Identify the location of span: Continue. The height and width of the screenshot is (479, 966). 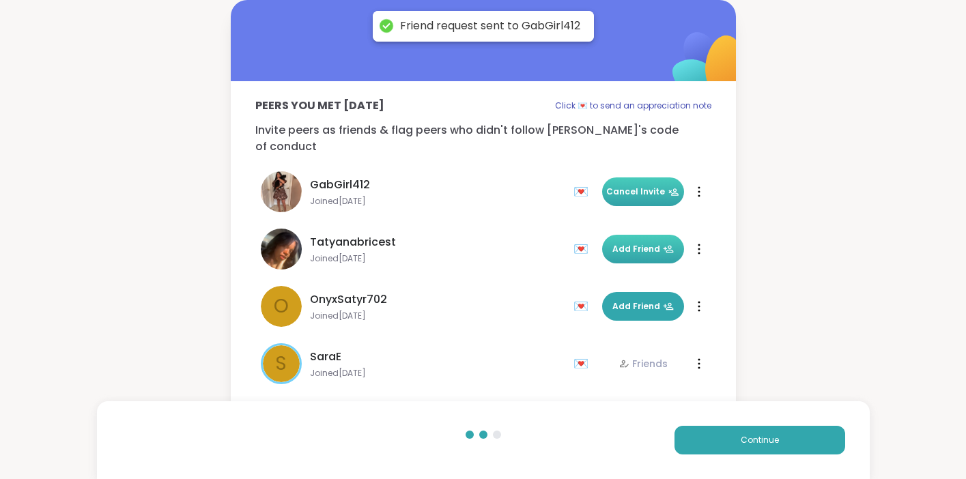
(760, 440).